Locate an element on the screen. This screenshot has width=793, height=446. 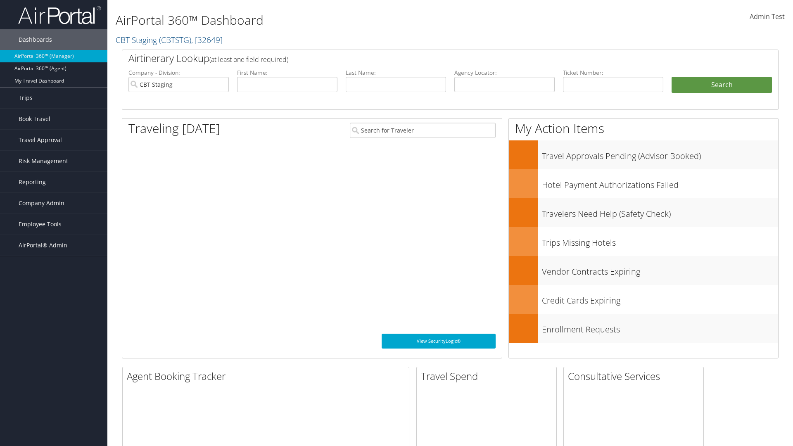
span: Employee Tools is located at coordinates (40, 224).